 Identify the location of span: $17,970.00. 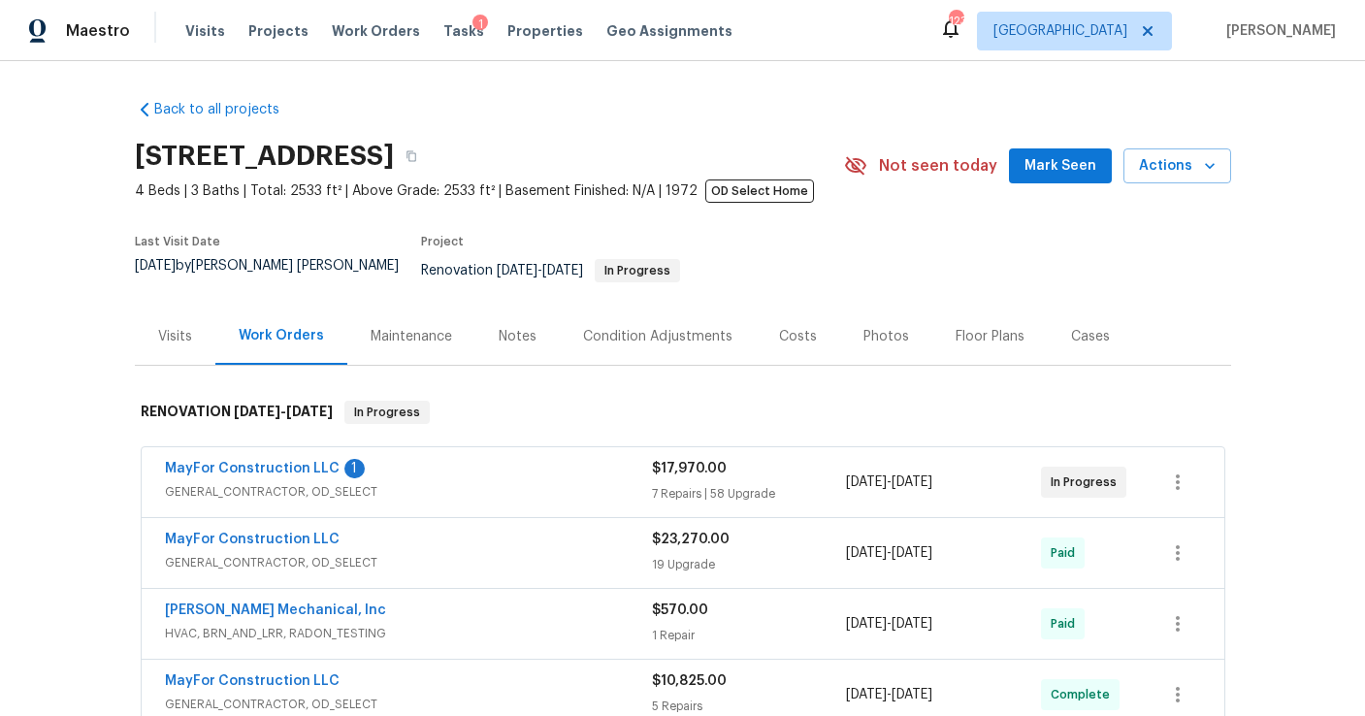
(689, 469).